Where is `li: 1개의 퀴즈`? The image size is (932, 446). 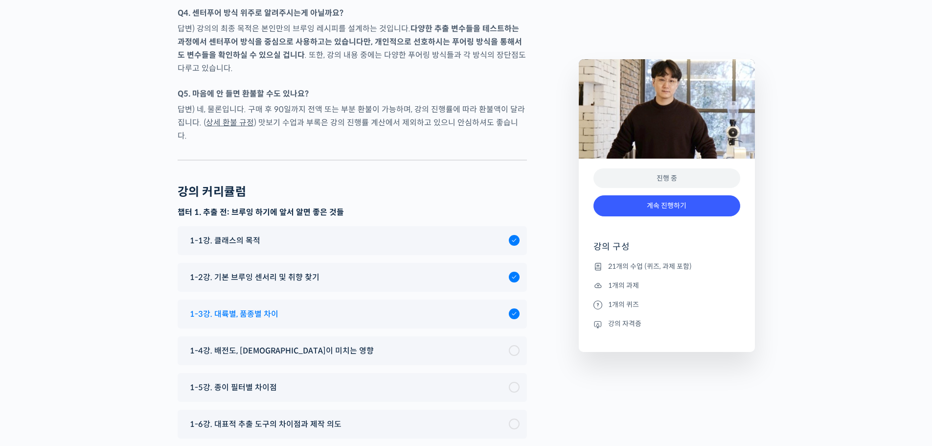 li: 1개의 퀴즈 is located at coordinates (667, 304).